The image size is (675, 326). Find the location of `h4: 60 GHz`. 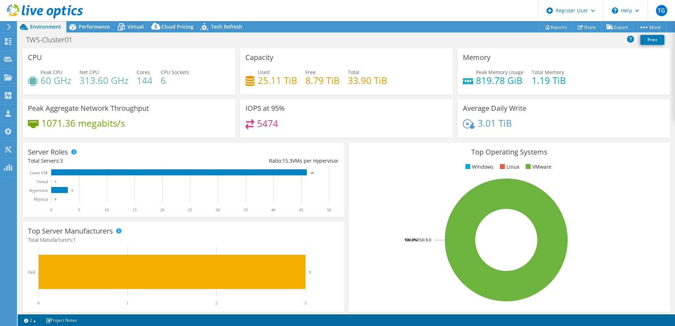

h4: 60 GHz is located at coordinates (56, 80).